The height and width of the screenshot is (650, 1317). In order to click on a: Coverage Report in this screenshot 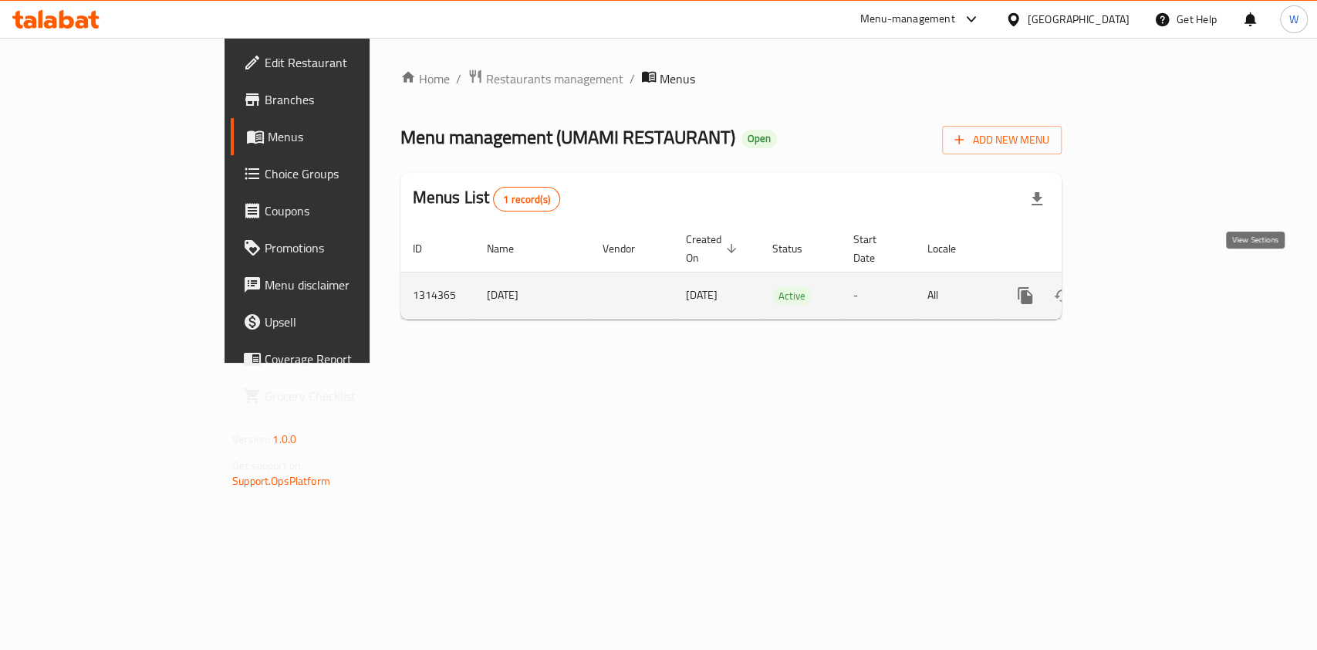, I will do `click(337, 359)`.